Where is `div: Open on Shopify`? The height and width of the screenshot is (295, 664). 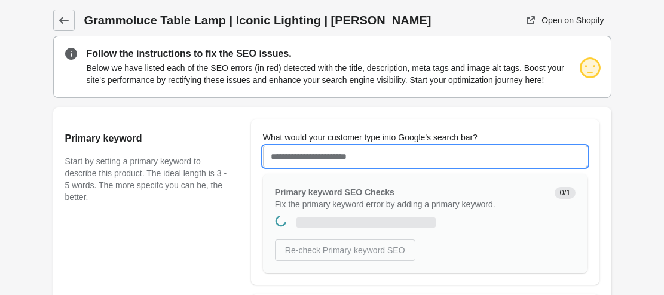 div: Open on Shopify is located at coordinates (573, 20).